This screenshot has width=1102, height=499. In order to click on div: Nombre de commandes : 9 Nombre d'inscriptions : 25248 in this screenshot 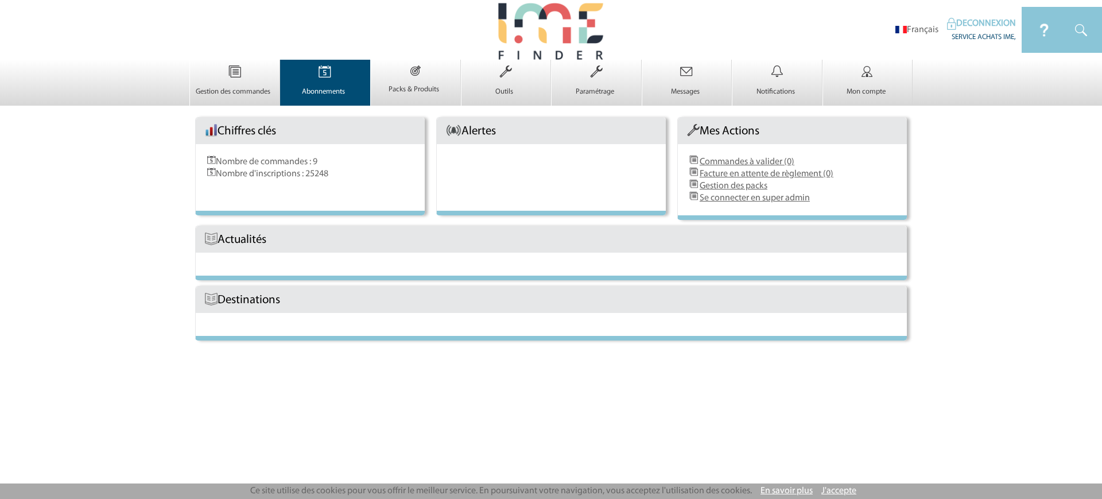, I will do `click(310, 173)`.